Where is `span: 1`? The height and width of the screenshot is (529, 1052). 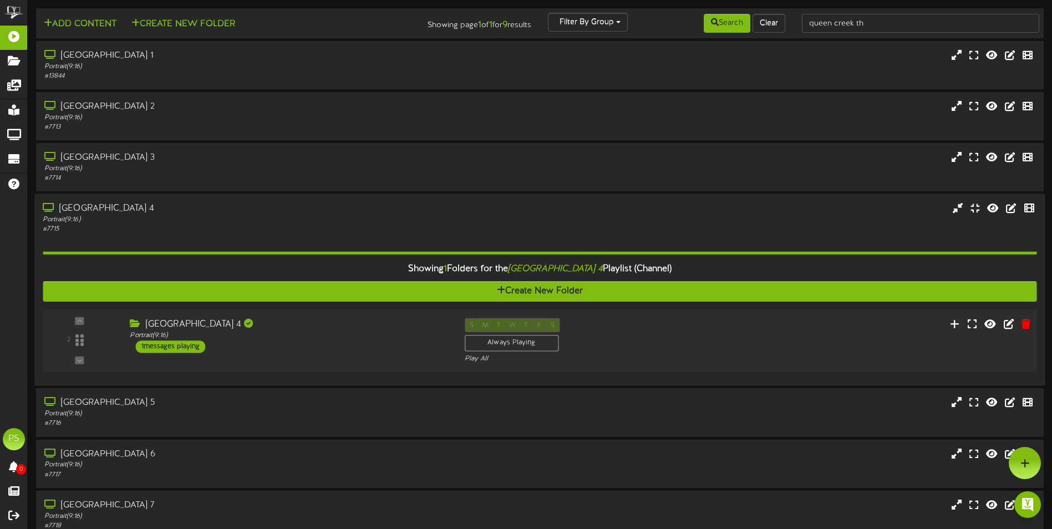 span: 1 is located at coordinates (446, 269).